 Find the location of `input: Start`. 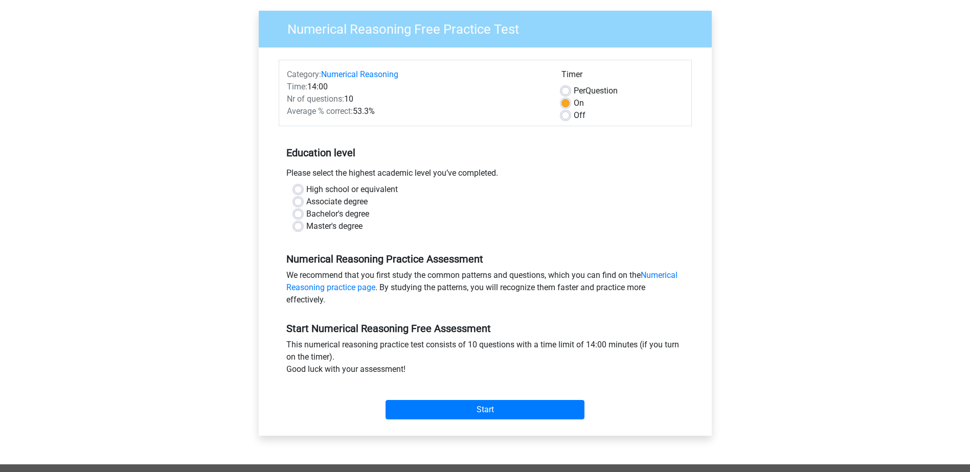

input: Start is located at coordinates (485, 410).